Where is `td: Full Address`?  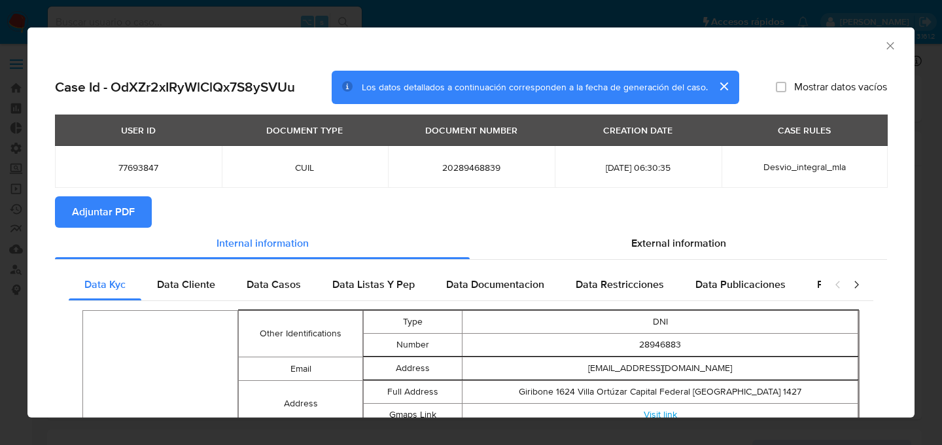 td: Full Address is located at coordinates (412, 391).